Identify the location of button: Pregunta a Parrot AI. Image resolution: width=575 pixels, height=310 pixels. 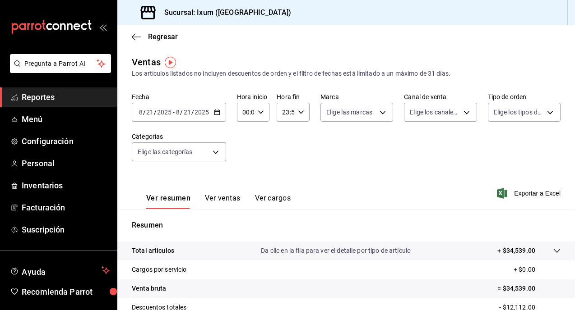
(60, 64).